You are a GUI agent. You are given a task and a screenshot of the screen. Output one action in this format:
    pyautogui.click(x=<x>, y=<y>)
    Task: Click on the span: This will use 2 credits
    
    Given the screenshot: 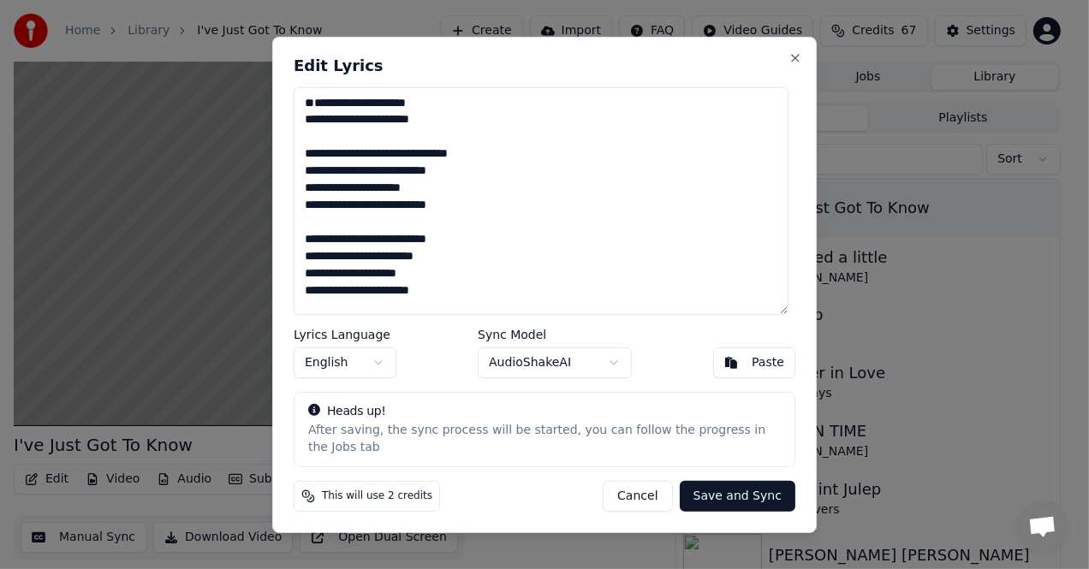 What is the action you would take?
    pyautogui.click(x=377, y=497)
    